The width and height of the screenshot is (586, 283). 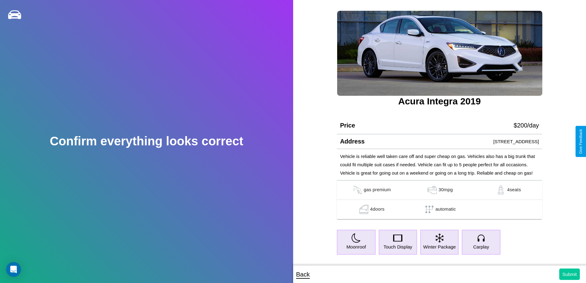 What do you see at coordinates (377, 190) in the screenshot?
I see `p: gas premium` at bounding box center [377, 190].